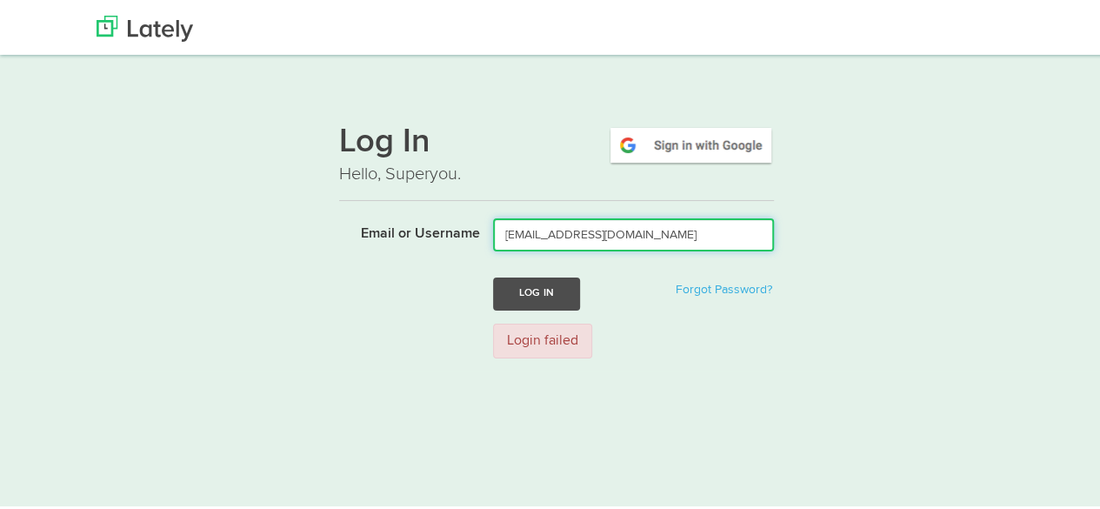 The width and height of the screenshot is (1100, 509). I want to click on button: Log In, so click(537, 290).